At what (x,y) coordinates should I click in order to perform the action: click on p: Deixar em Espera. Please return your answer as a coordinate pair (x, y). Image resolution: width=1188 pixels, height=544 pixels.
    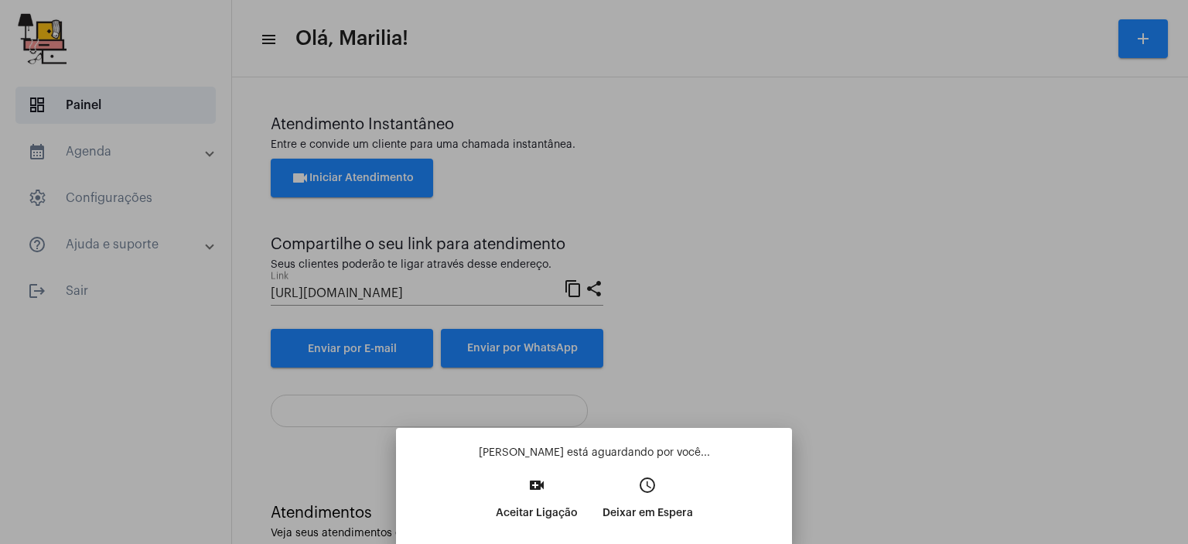
    Looking at the image, I should click on (648, 513).